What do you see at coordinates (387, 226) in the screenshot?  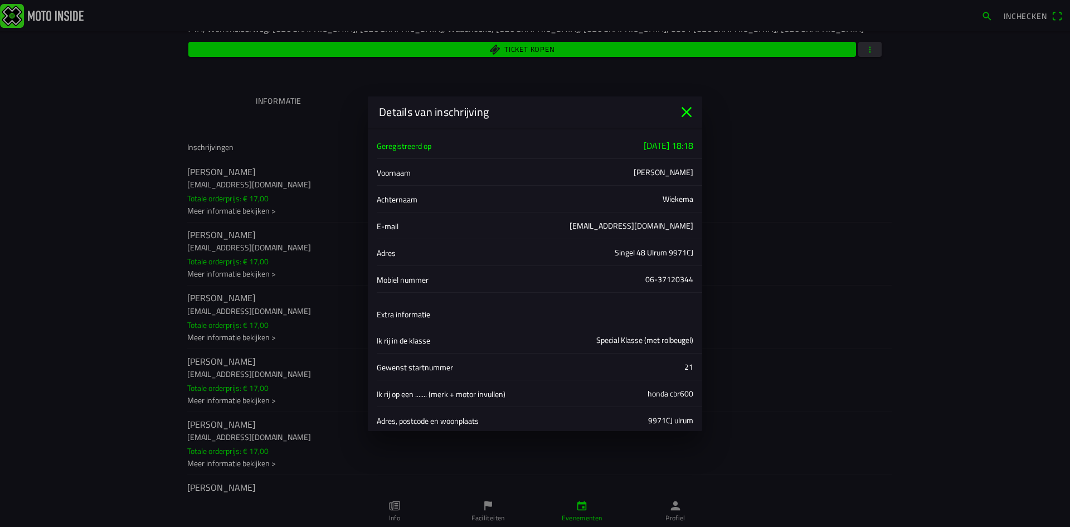 I see `span: E-mail` at bounding box center [387, 226].